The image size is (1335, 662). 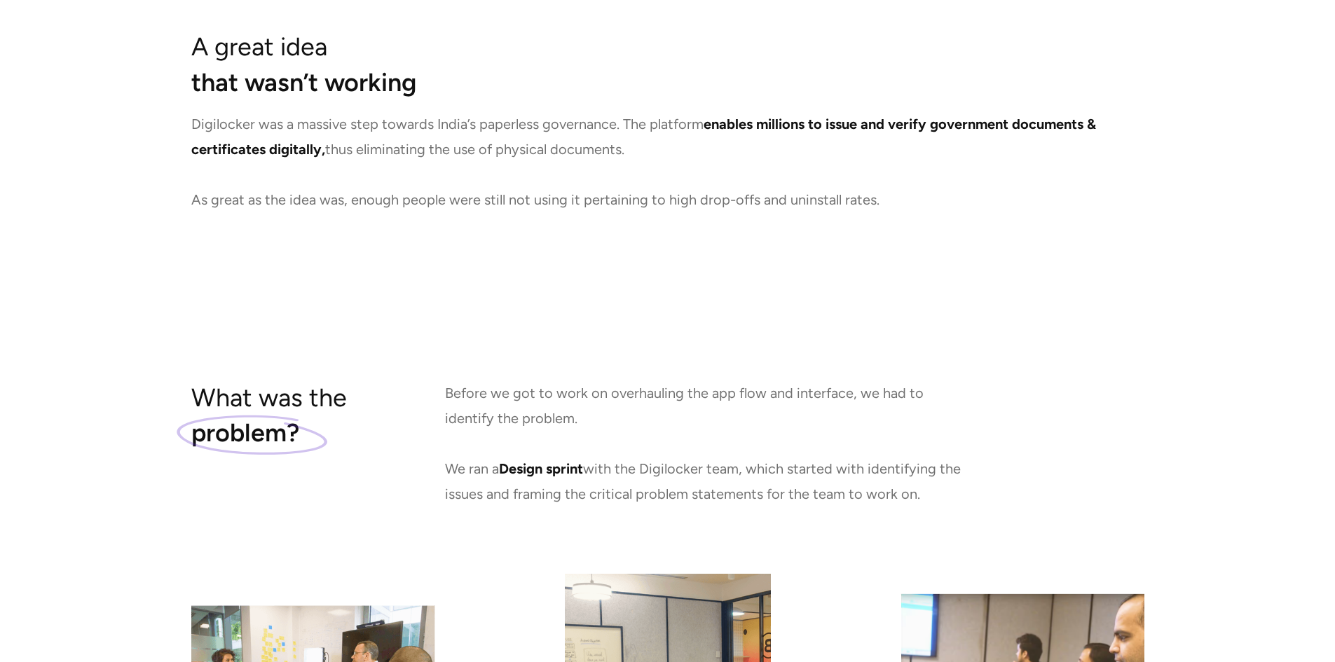 What do you see at coordinates (705, 443) in the screenshot?
I see `p: Before we got to work on overhauling the app flow and interface, we had to identify the problem. ...` at bounding box center [705, 443].